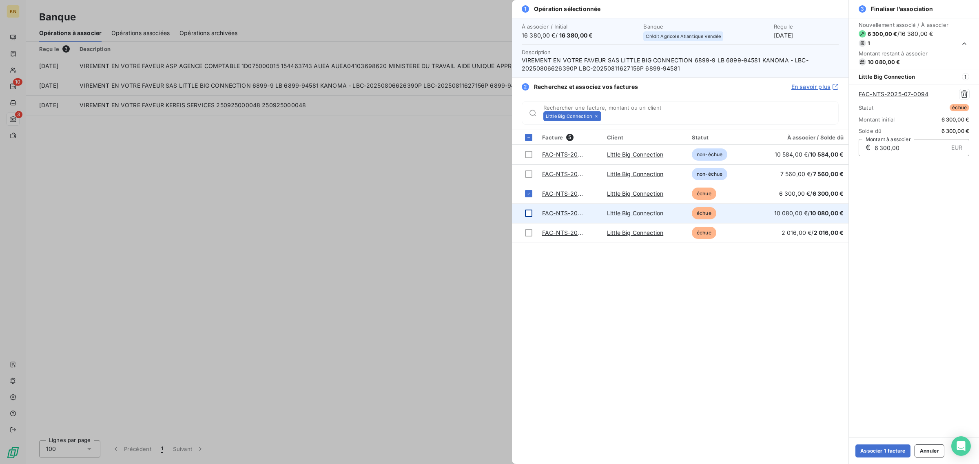 This screenshot has height=464, width=979. What do you see at coordinates (813, 233) in the screenshot?
I see `span: 2 016,00 € /` at bounding box center [813, 233].